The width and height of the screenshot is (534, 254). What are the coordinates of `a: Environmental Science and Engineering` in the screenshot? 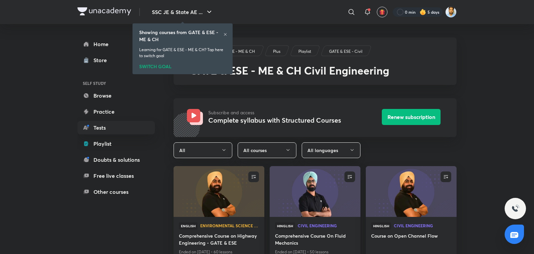 It's located at (230, 226).